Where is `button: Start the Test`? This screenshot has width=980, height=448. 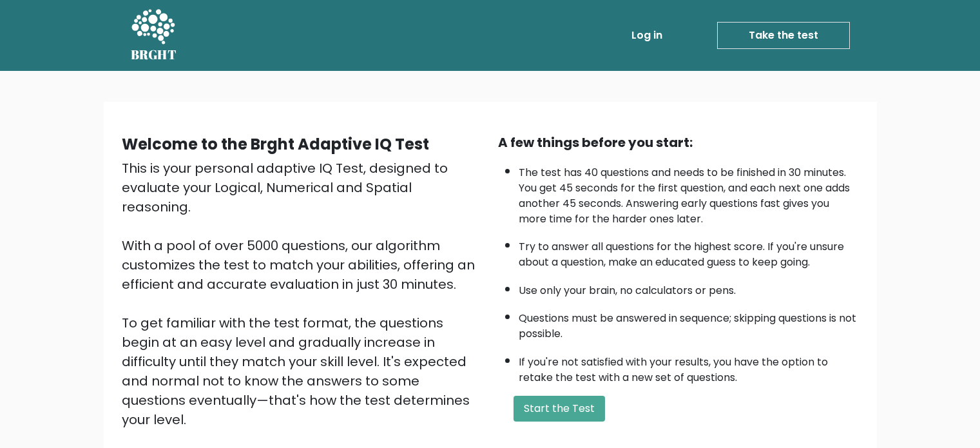 button: Start the Test is located at coordinates (559, 408).